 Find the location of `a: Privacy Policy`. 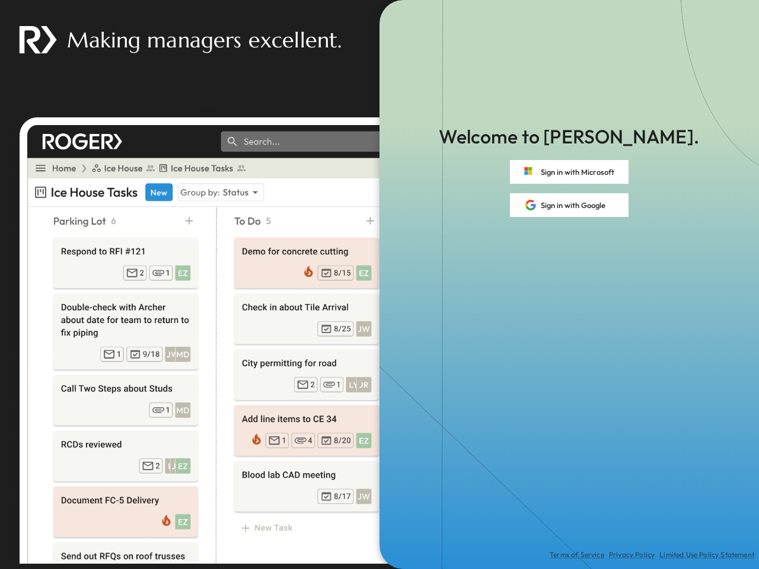

a: Privacy Policy is located at coordinates (631, 555).